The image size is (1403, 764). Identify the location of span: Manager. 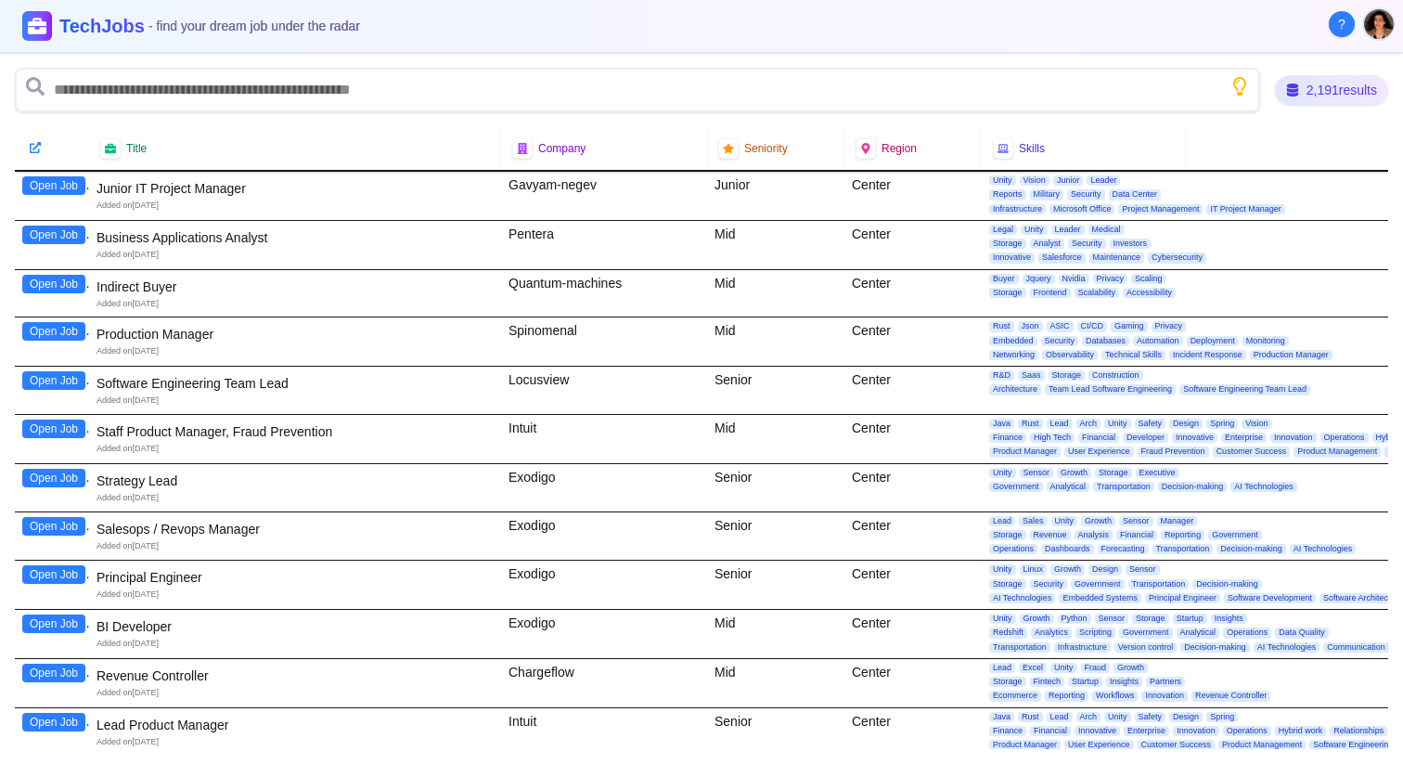
(1177, 520).